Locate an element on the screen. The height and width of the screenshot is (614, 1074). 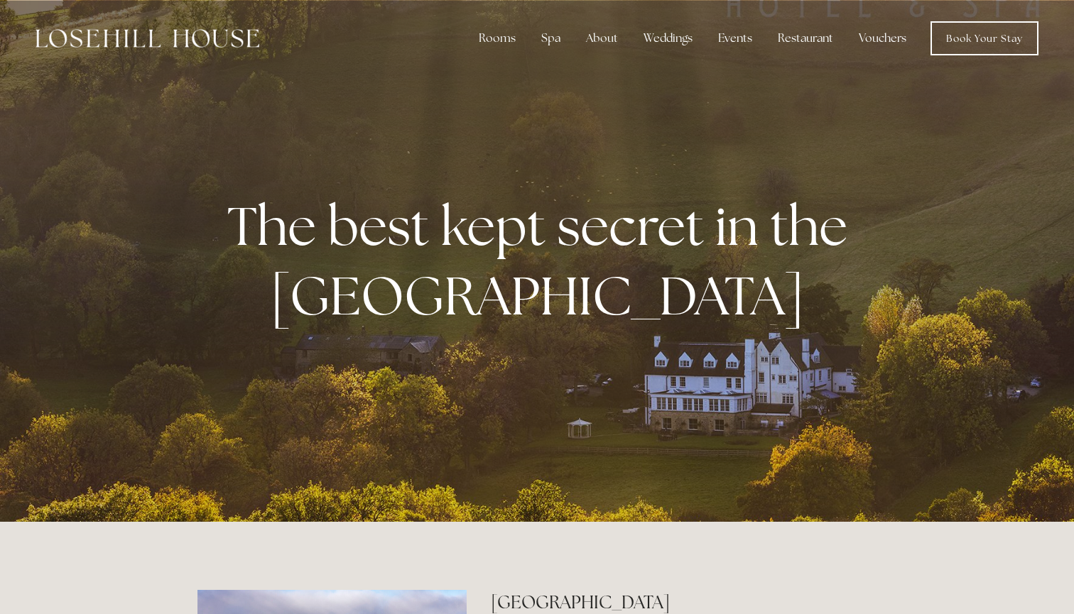
a: Book Your Stay is located at coordinates (984, 38).